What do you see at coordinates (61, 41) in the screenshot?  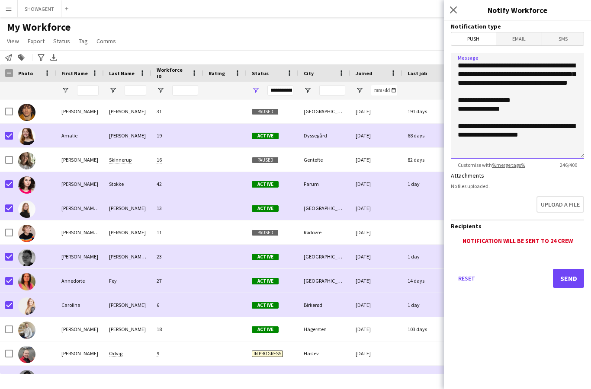 I see `a: Status` at bounding box center [61, 41].